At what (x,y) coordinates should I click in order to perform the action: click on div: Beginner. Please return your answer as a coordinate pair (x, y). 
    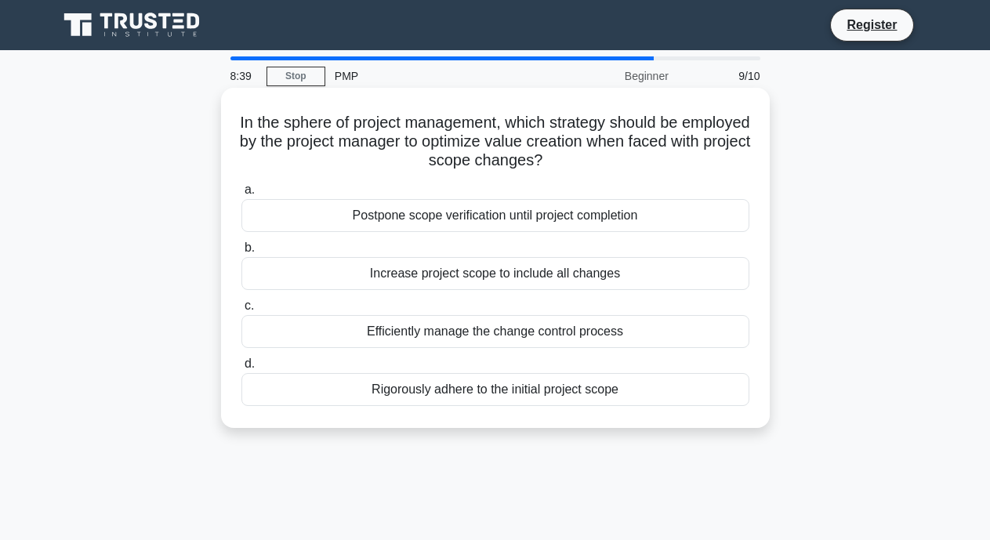
    Looking at the image, I should click on (609, 76).